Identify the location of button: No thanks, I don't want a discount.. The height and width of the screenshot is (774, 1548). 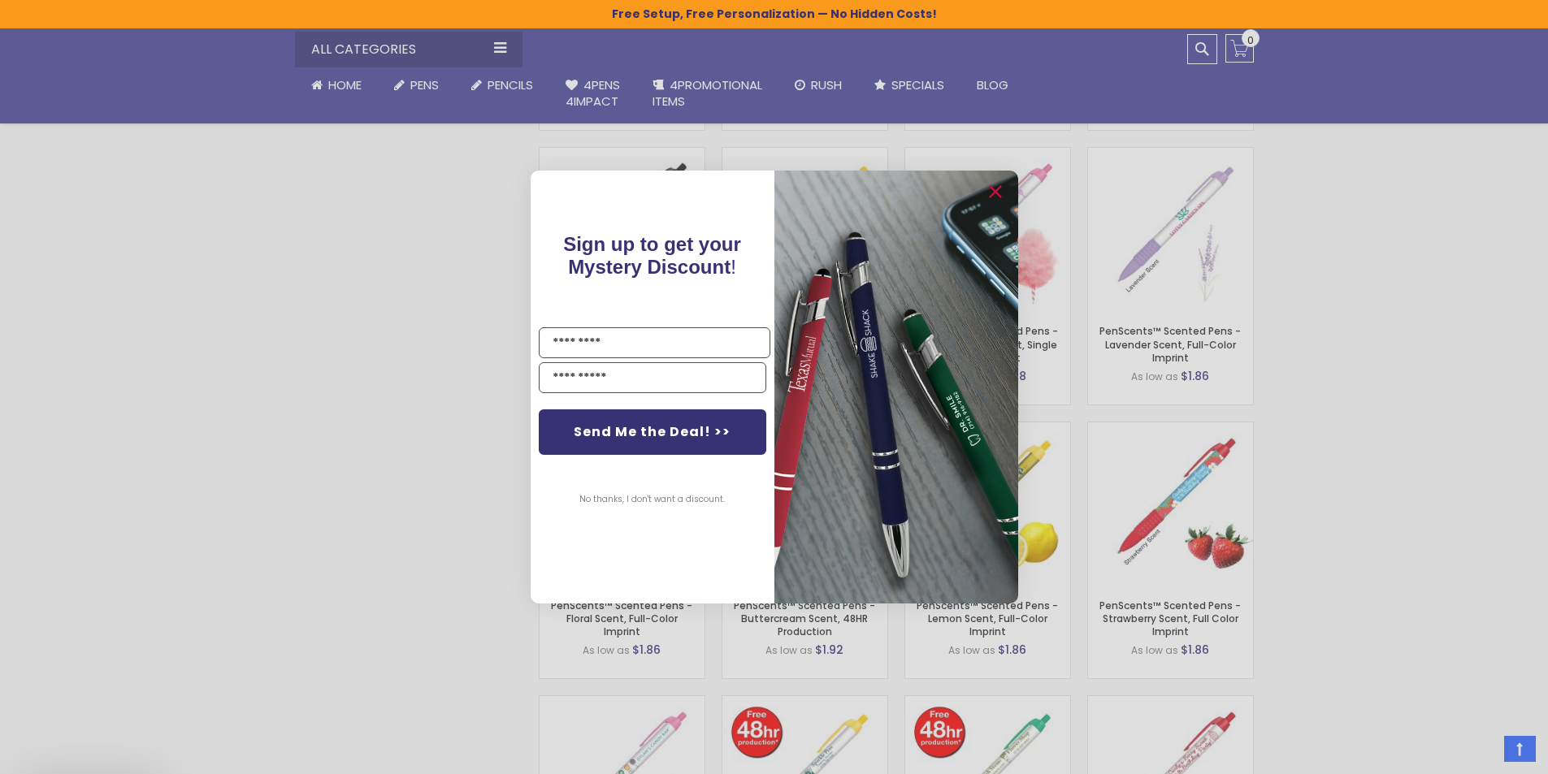
(652, 500).